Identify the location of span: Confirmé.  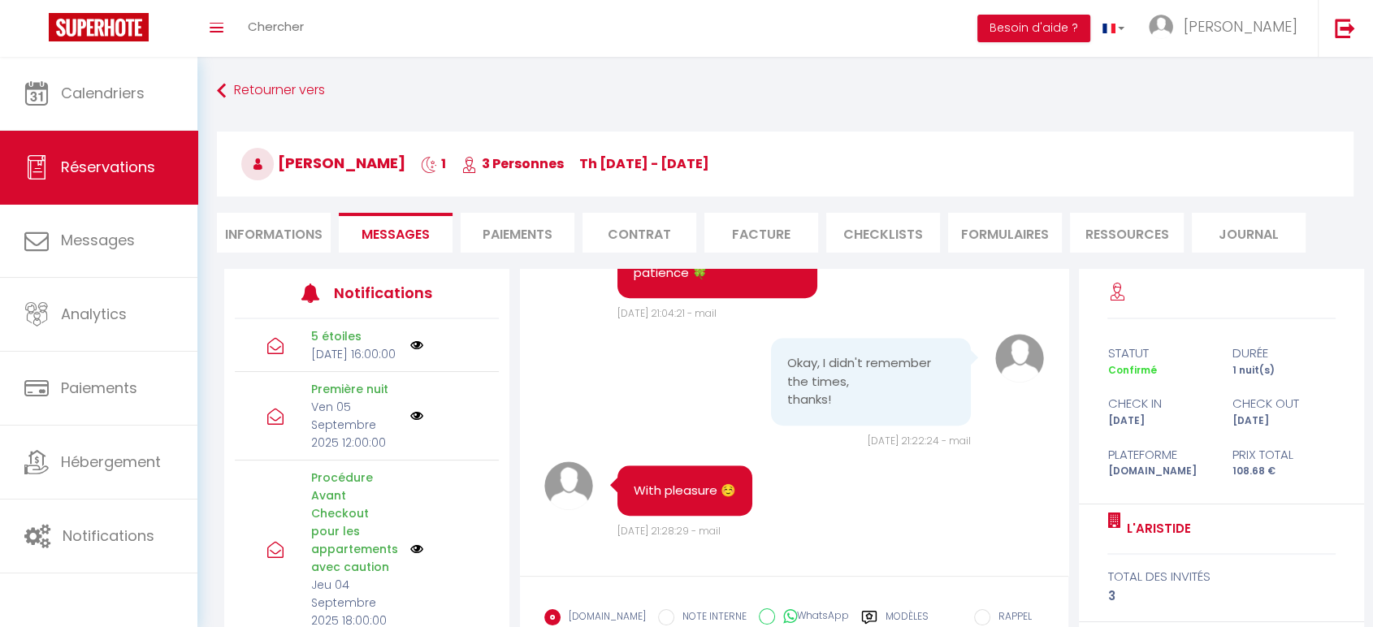
(1132, 370).